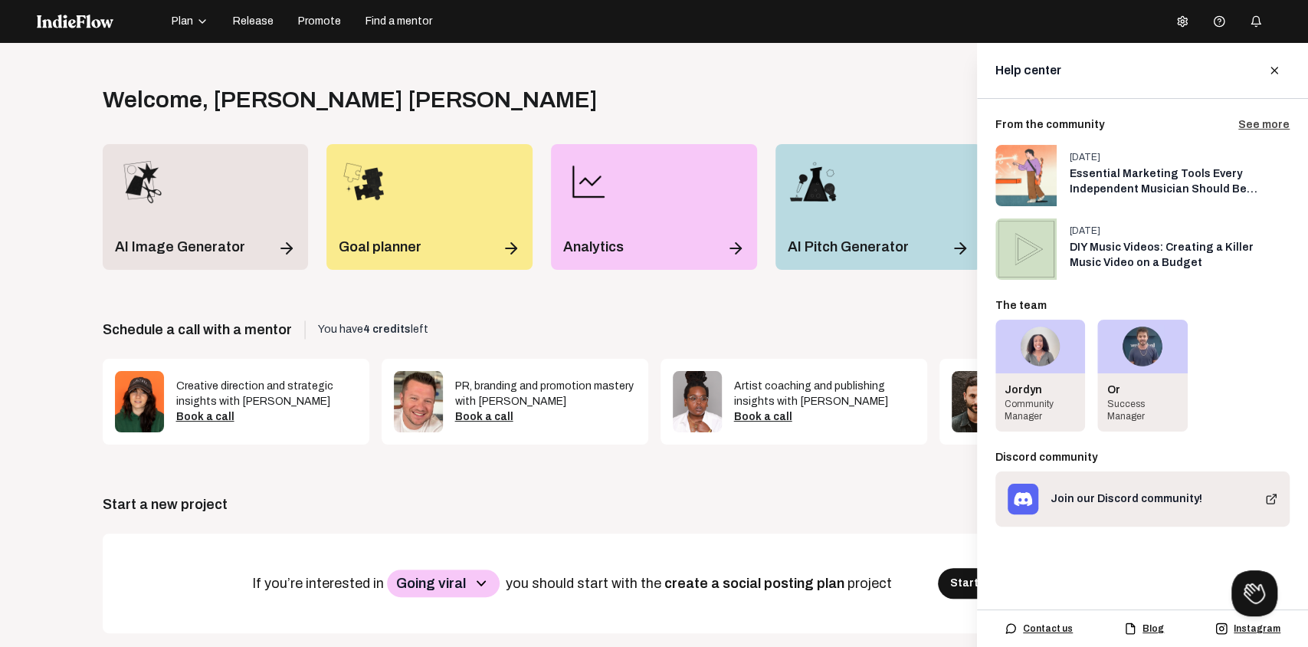 The width and height of the screenshot is (1308, 647). I want to click on button: Instagram, so click(1247, 628).